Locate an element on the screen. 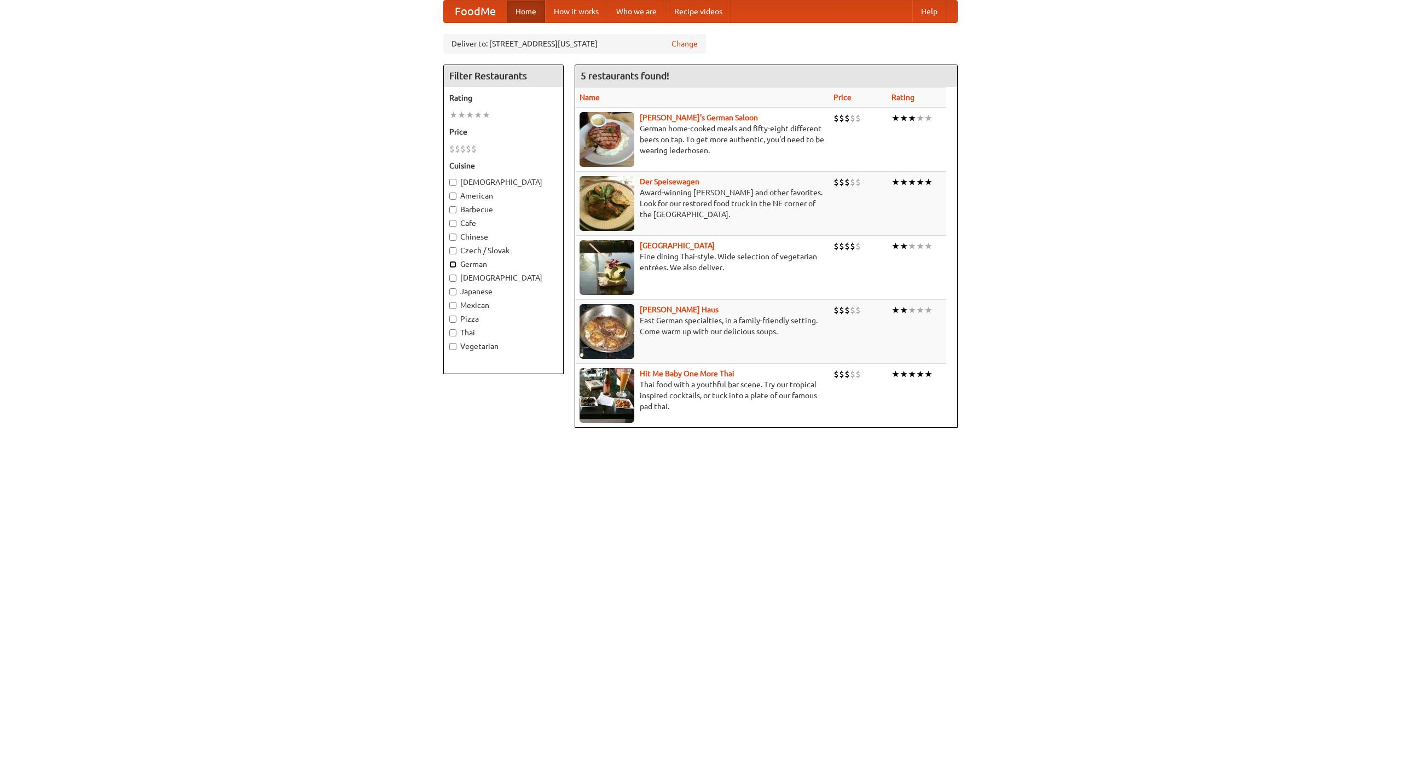 The width and height of the screenshot is (1401, 774). a: Name is located at coordinates (589, 97).